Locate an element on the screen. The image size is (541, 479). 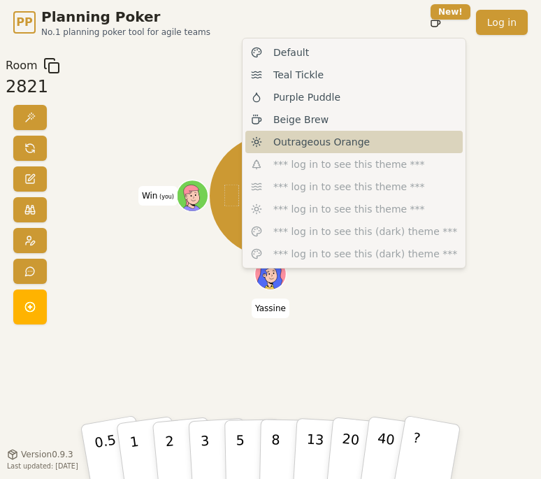
span: Default is located at coordinates (291, 52).